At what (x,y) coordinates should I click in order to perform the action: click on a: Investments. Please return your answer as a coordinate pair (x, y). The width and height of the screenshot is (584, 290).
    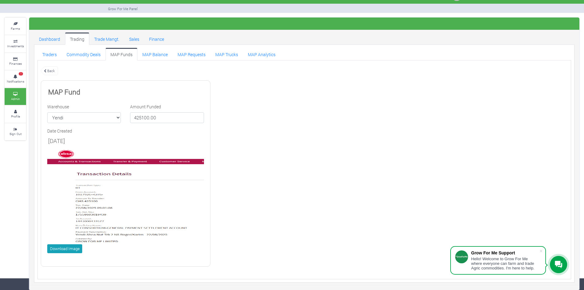
    Looking at the image, I should click on (15, 44).